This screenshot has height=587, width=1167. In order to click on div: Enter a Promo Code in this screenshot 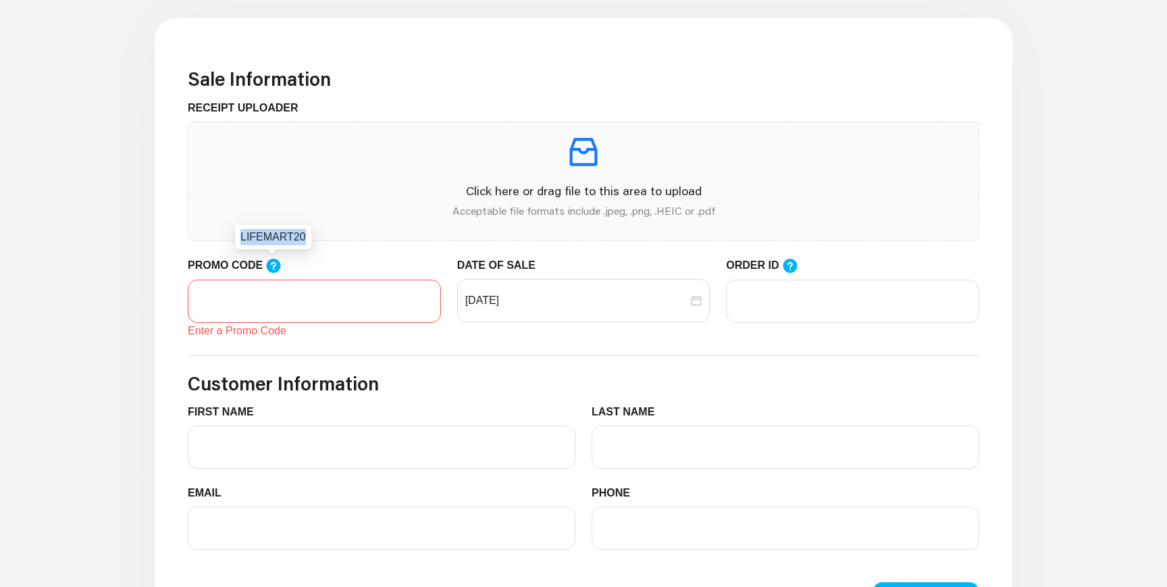, I will do `click(314, 331)`.